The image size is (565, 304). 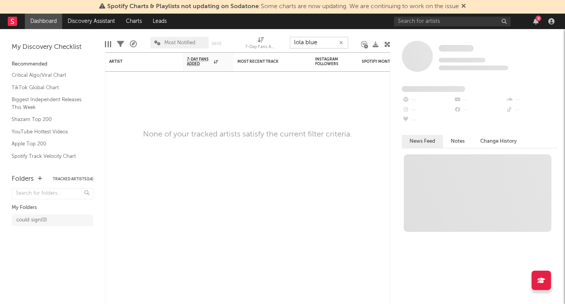 I want to click on span: : Some charts are now updating. We are continuing to work on the issue, so click(x=283, y=7).